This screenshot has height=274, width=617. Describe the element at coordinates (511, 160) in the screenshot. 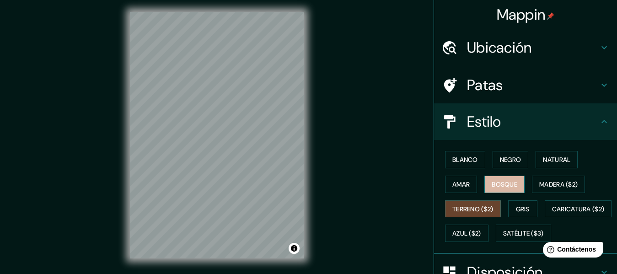

I see `font: Negro` at that location.